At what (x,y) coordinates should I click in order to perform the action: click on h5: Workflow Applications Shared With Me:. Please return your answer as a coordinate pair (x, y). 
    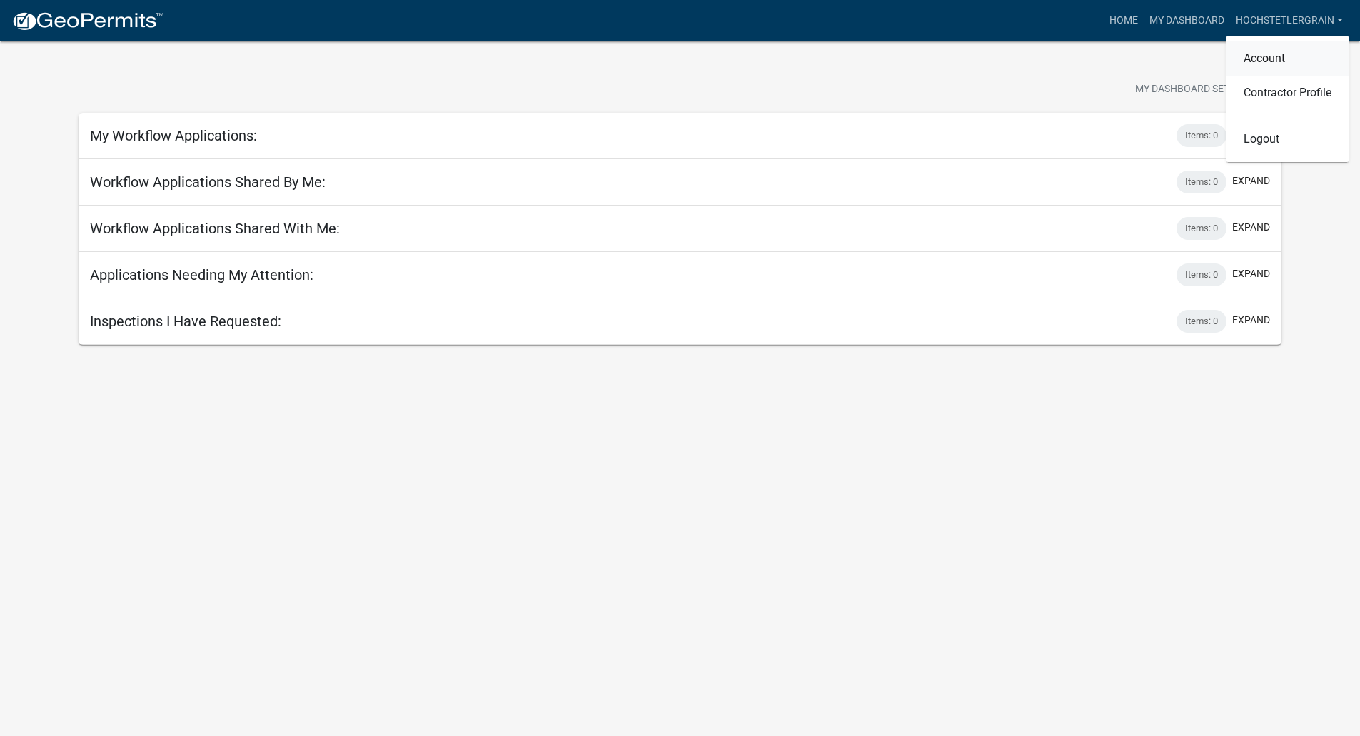
    Looking at the image, I should click on (215, 228).